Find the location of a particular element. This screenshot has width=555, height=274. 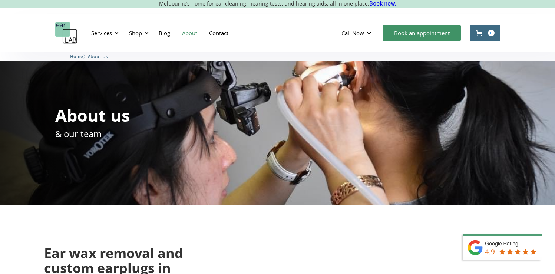

a: Contact is located at coordinates (219, 33).